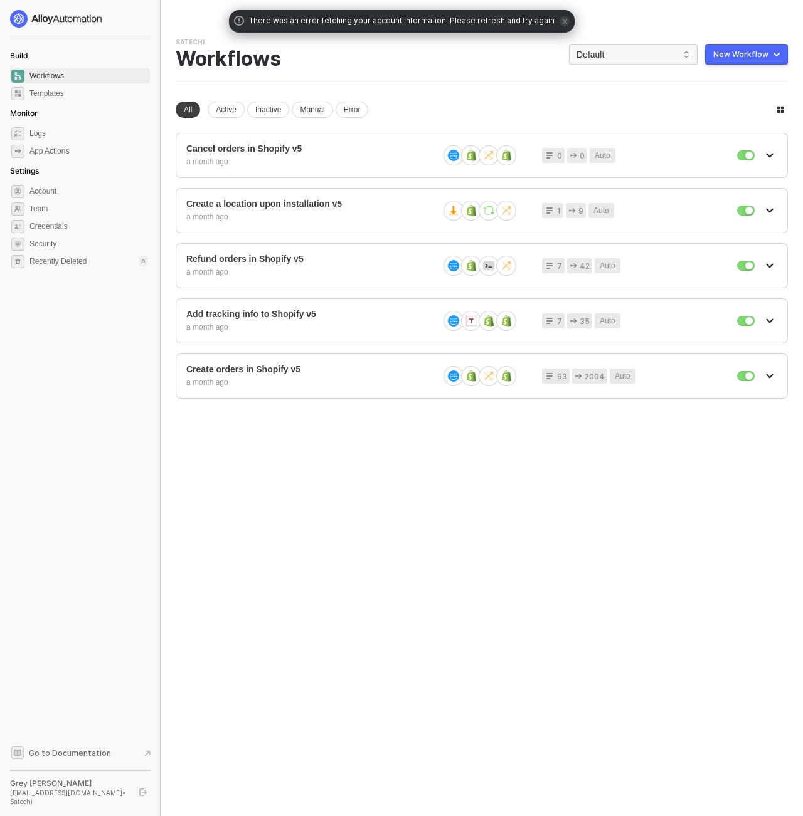  Describe the element at coordinates (18, 226) in the screenshot. I see `span: credentials` at that location.